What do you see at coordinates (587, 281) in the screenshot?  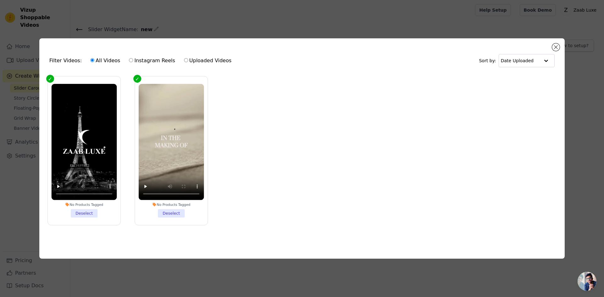 I see `div: Open chat` at bounding box center [587, 281].